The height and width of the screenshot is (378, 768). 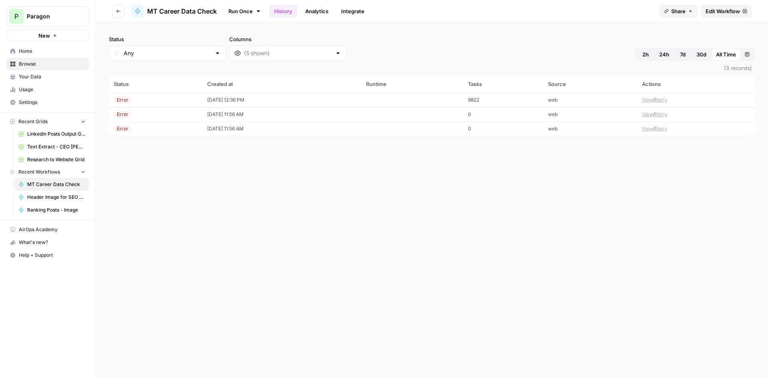 What do you see at coordinates (52, 51) in the screenshot?
I see `span: Home` at bounding box center [52, 51].